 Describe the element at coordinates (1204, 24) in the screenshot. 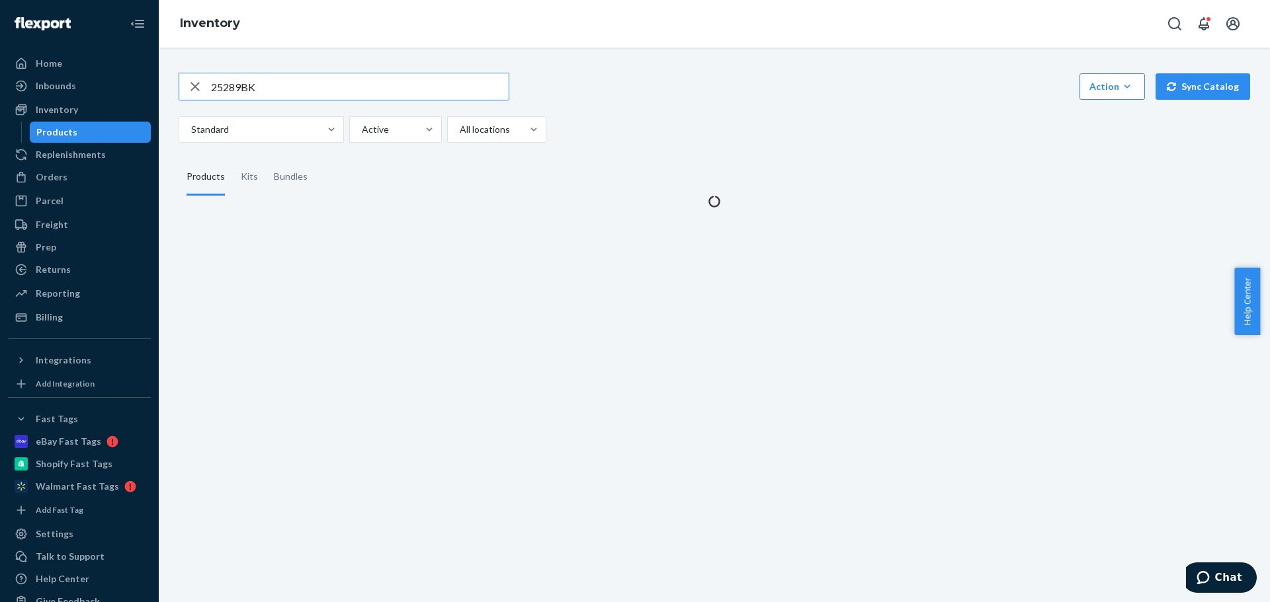

I see `button: Open notifications` at that location.